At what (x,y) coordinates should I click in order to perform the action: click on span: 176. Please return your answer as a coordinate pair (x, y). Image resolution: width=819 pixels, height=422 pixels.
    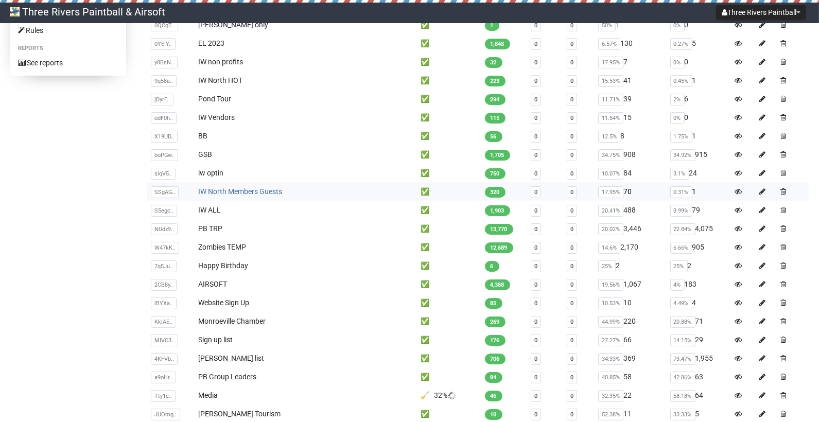
    Looking at the image, I should click on (495, 340).